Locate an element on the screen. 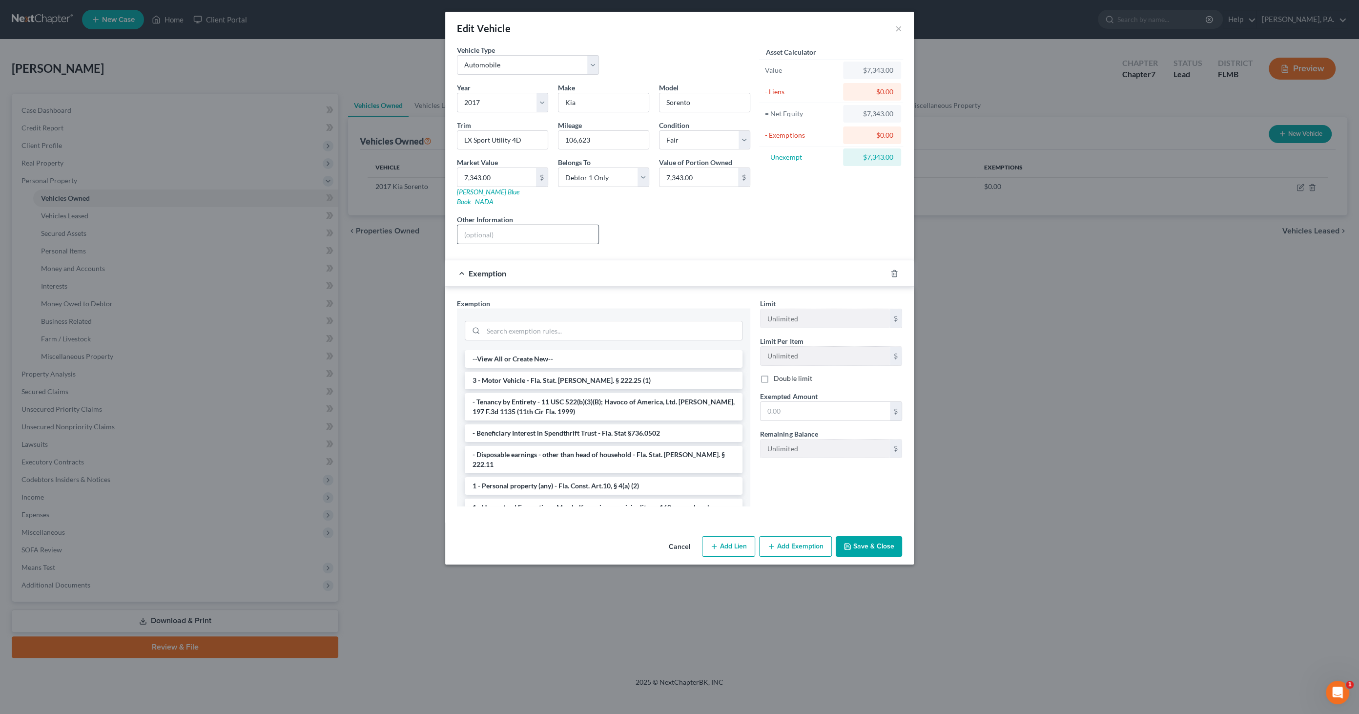 The height and width of the screenshot is (714, 1359). label: Trim is located at coordinates (464, 125).